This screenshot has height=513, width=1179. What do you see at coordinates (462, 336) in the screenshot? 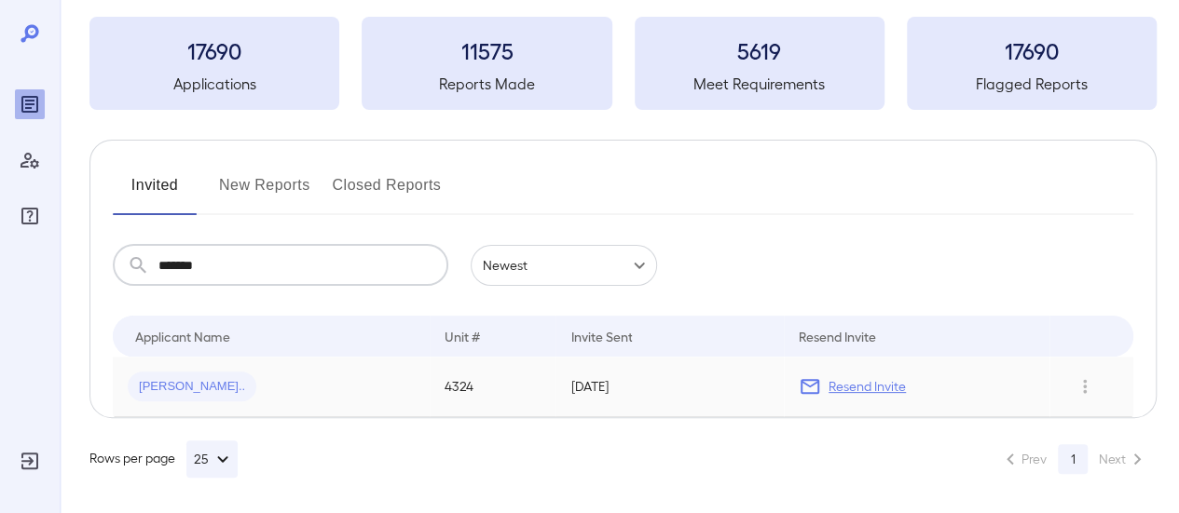
I see `div: Unit #` at bounding box center [462, 336].